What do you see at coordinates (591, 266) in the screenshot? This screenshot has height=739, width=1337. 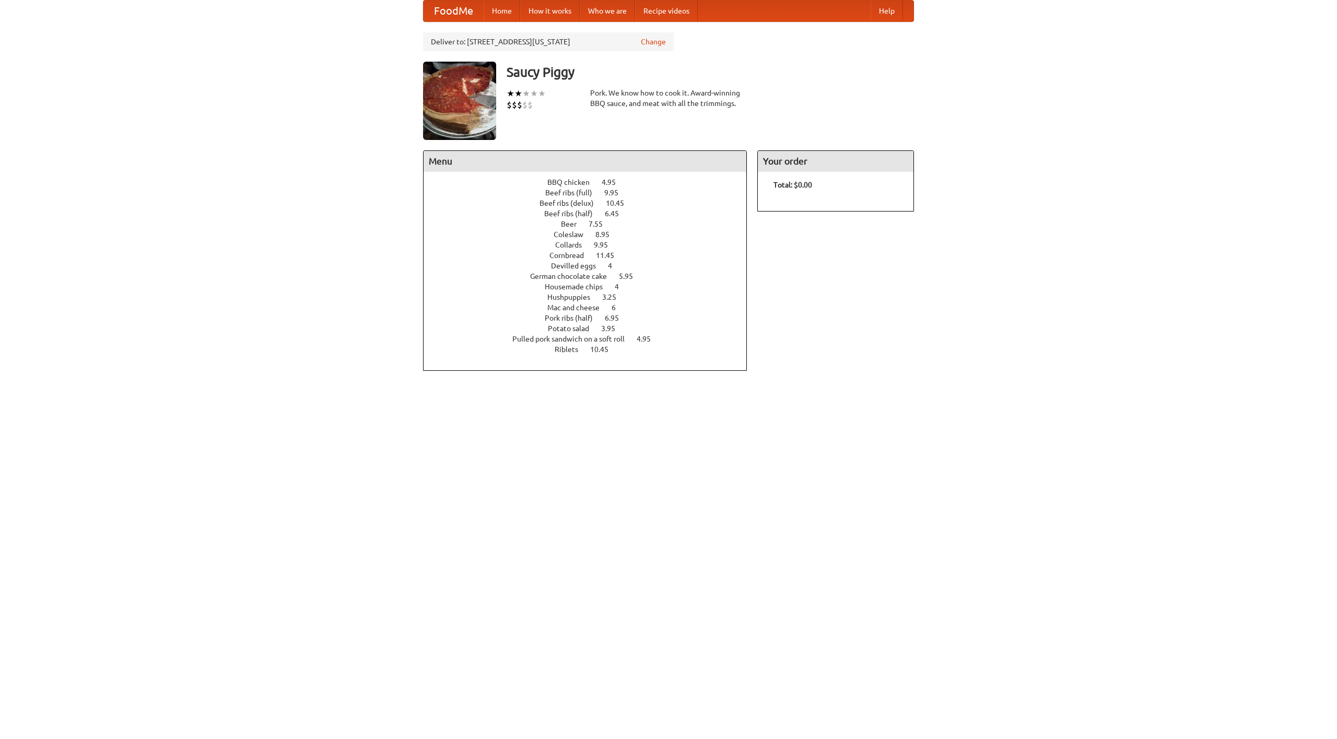 I see `a: Devilled eggs 4` at bounding box center [591, 266].